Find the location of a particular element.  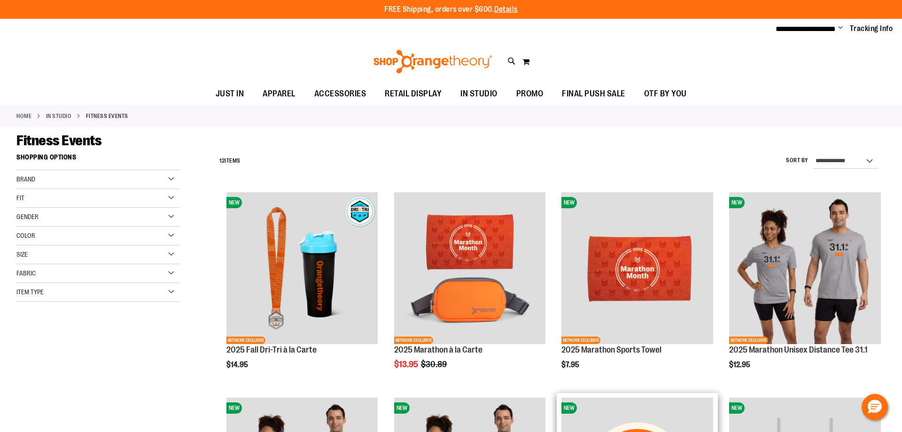

span: $30.89 is located at coordinates (435, 364).